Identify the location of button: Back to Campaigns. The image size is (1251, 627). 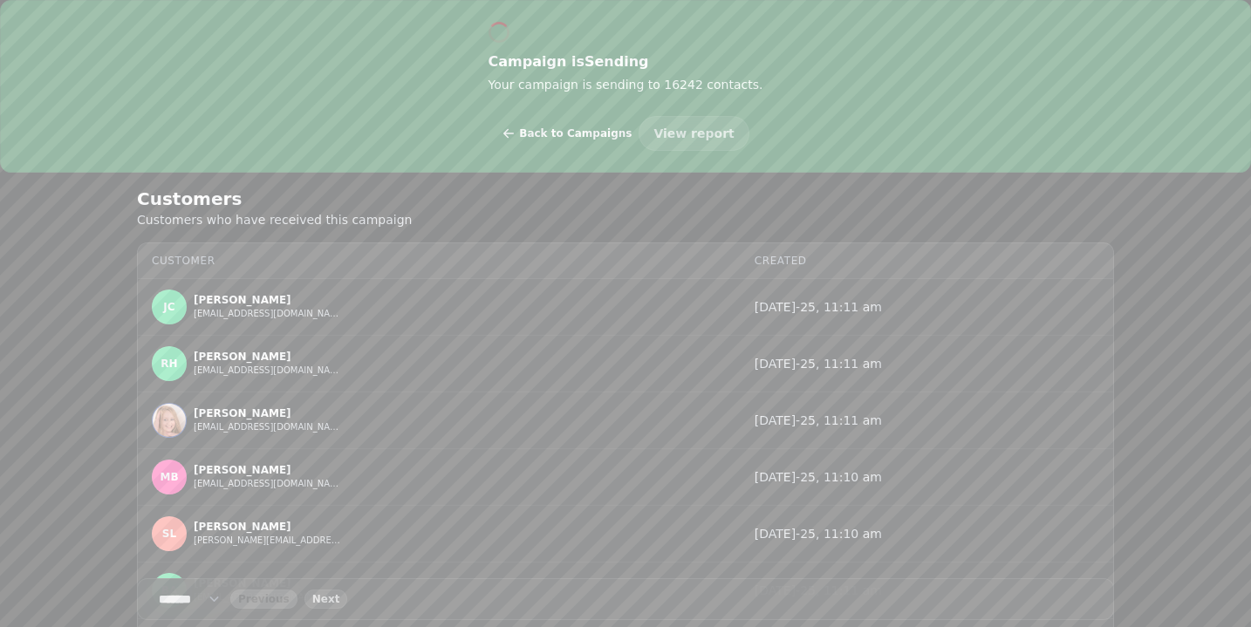
(566, 133).